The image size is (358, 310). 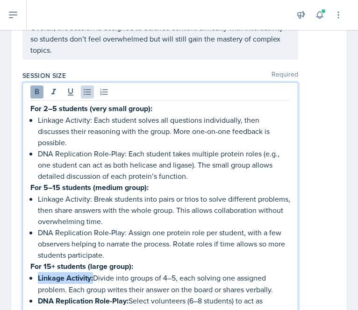 What do you see at coordinates (164, 131) in the screenshot?
I see `p: Linkage Activity: Each student solves all questions individually, then discusses their reasoning ...` at bounding box center [164, 131].